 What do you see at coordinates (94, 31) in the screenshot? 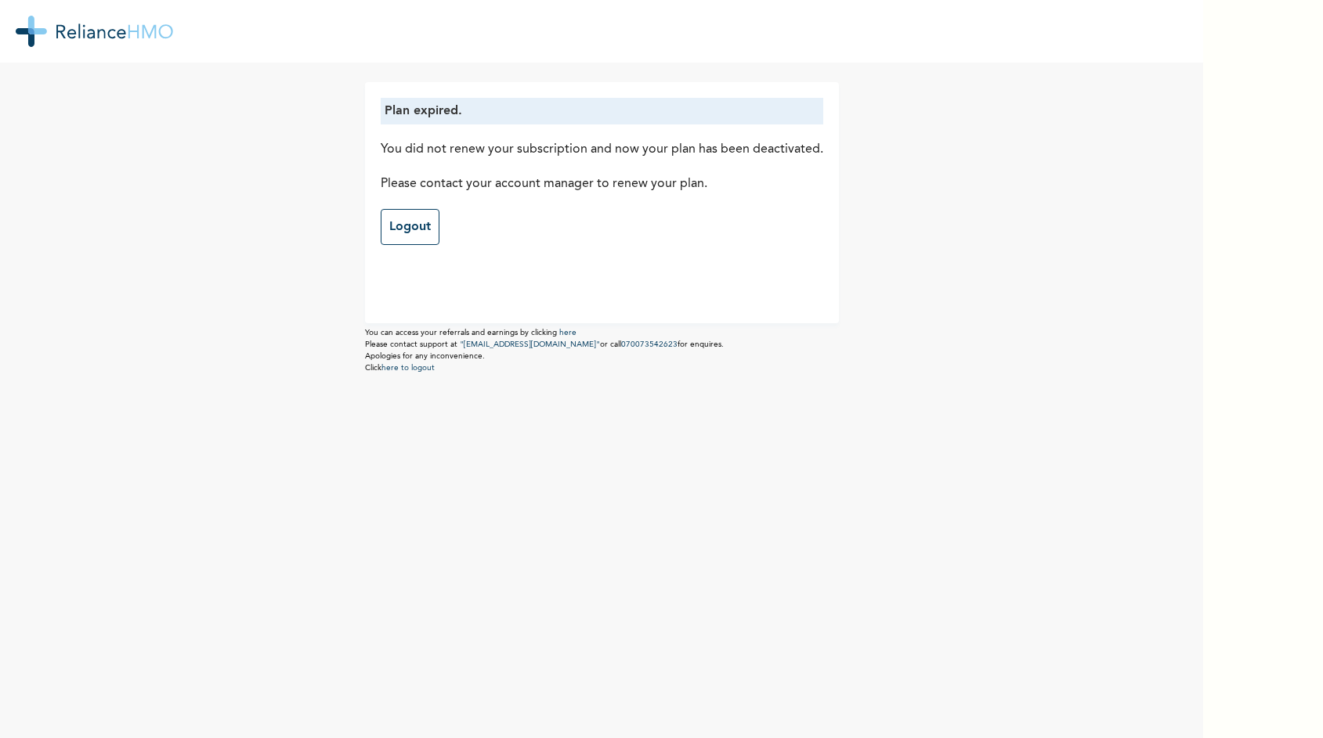
I see `img: RelianceHMO` at bounding box center [94, 31].